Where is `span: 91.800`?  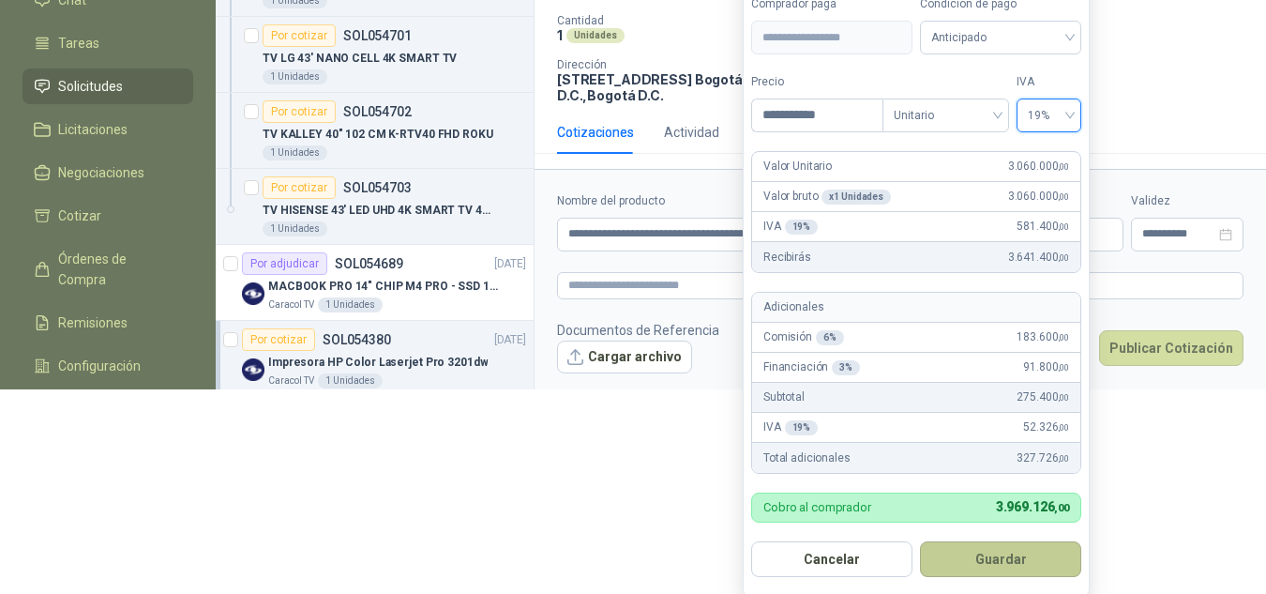 span: 91.800 is located at coordinates (1046, 367).